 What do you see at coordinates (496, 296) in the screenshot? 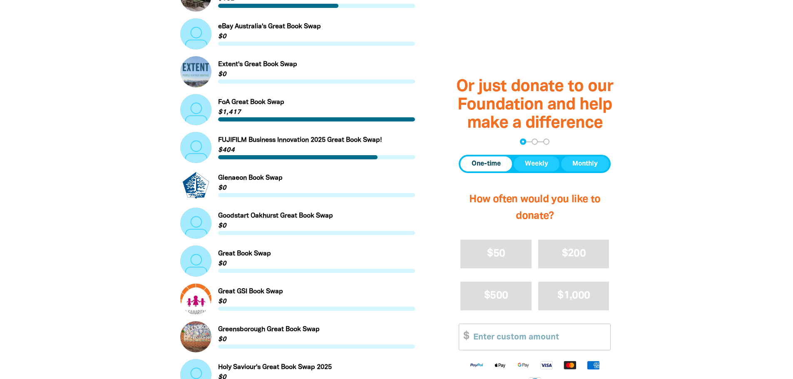
I see `button: $500` at bounding box center [496, 296].